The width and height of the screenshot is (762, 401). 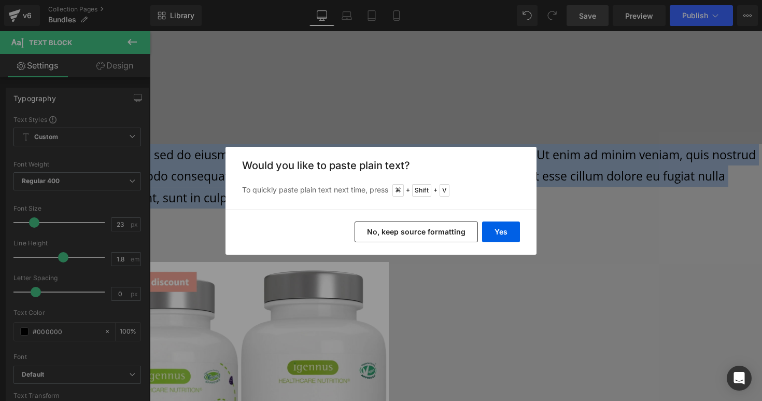 What do you see at coordinates (381, 165) in the screenshot?
I see `h3: Would you like to paste plain text?` at bounding box center [381, 165].